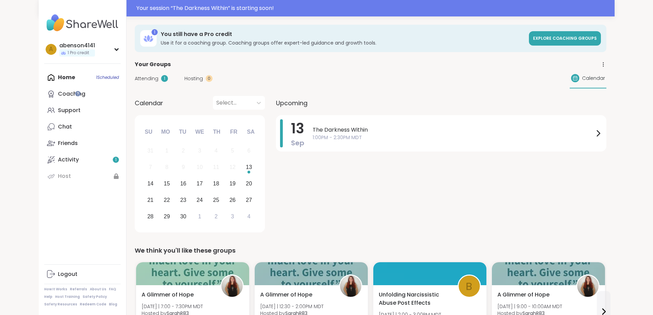 The height and width of the screenshot is (315, 653). Describe the element at coordinates (167, 151) in the screenshot. I see `div: Not available Monday, September 1st, 2025` at that location.